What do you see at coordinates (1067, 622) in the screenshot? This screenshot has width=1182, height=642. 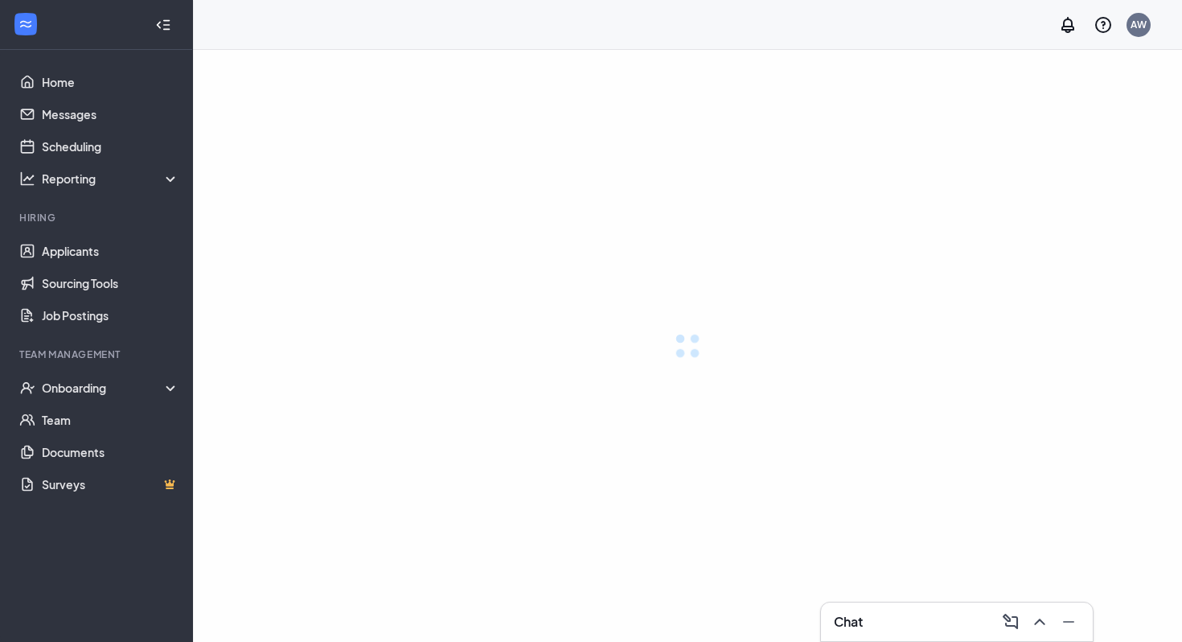 I see `button: Minimize` at bounding box center [1067, 622].